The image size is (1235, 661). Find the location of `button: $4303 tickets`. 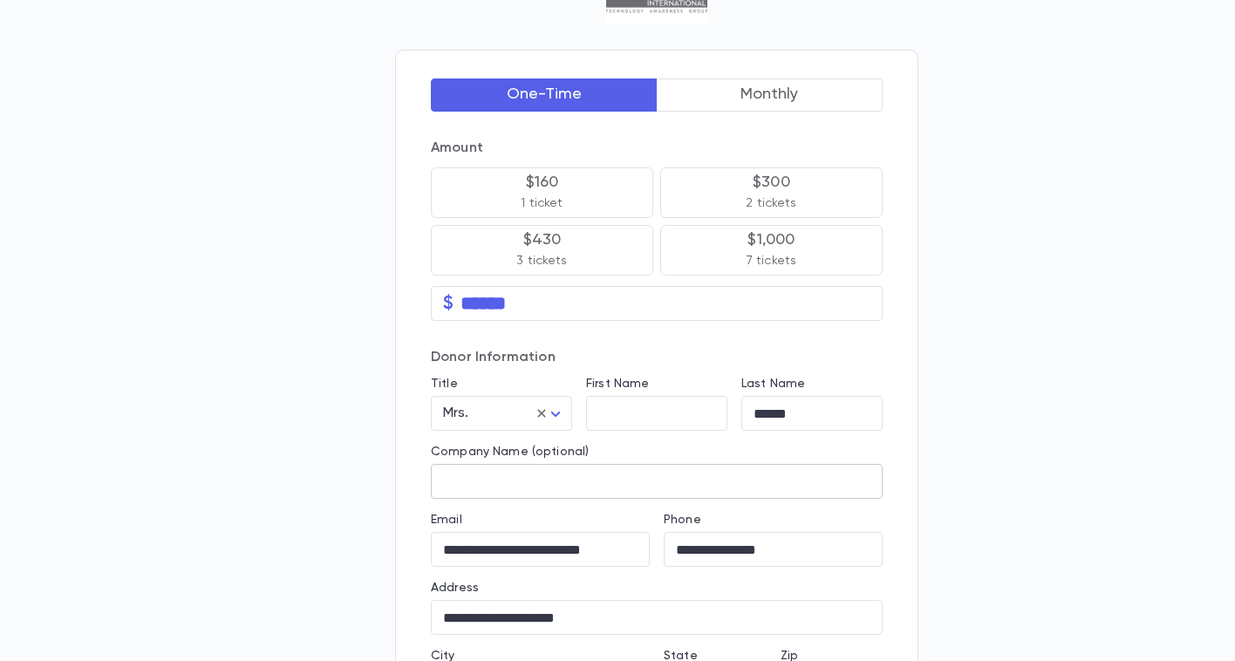

button: $4303 tickets is located at coordinates (542, 250).